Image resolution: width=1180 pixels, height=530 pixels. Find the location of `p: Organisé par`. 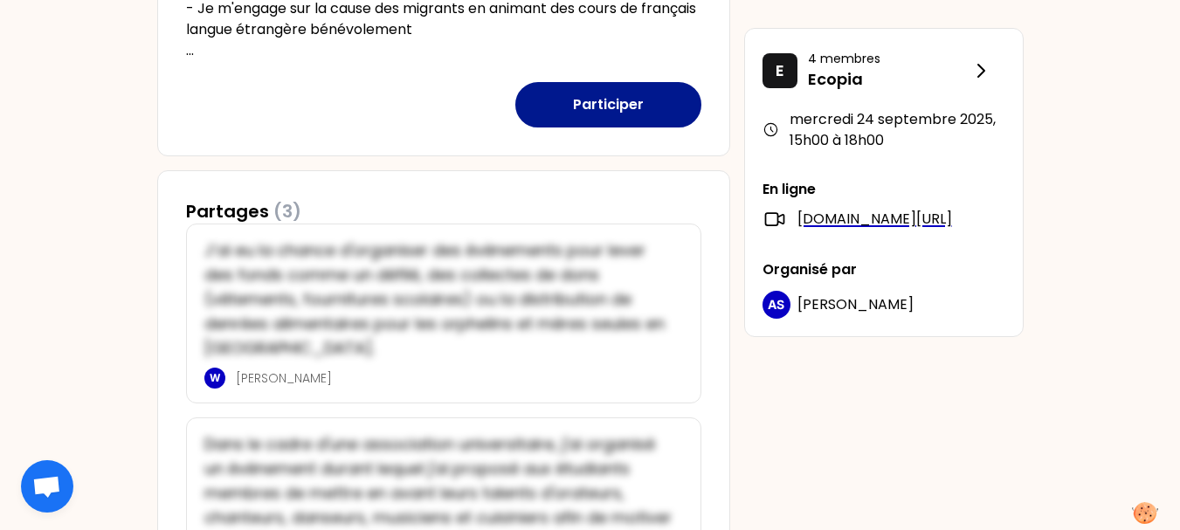

p: Organisé par is located at coordinates (884, 270).